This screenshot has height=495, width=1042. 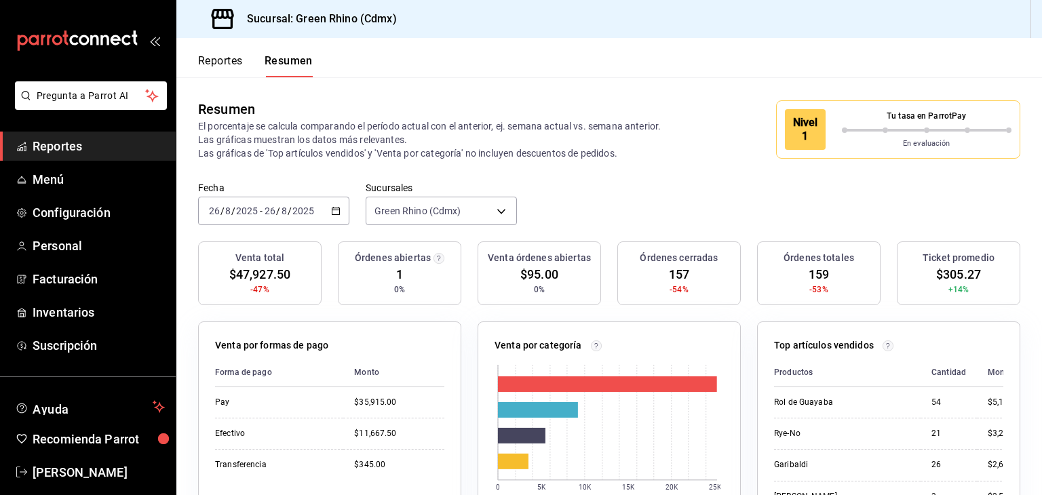 What do you see at coordinates (437, 140) in the screenshot?
I see `p: El porcentaje se calcula comparando el período actual con el anterior, ej. semana actual vs. sema...` at bounding box center [437, 140].